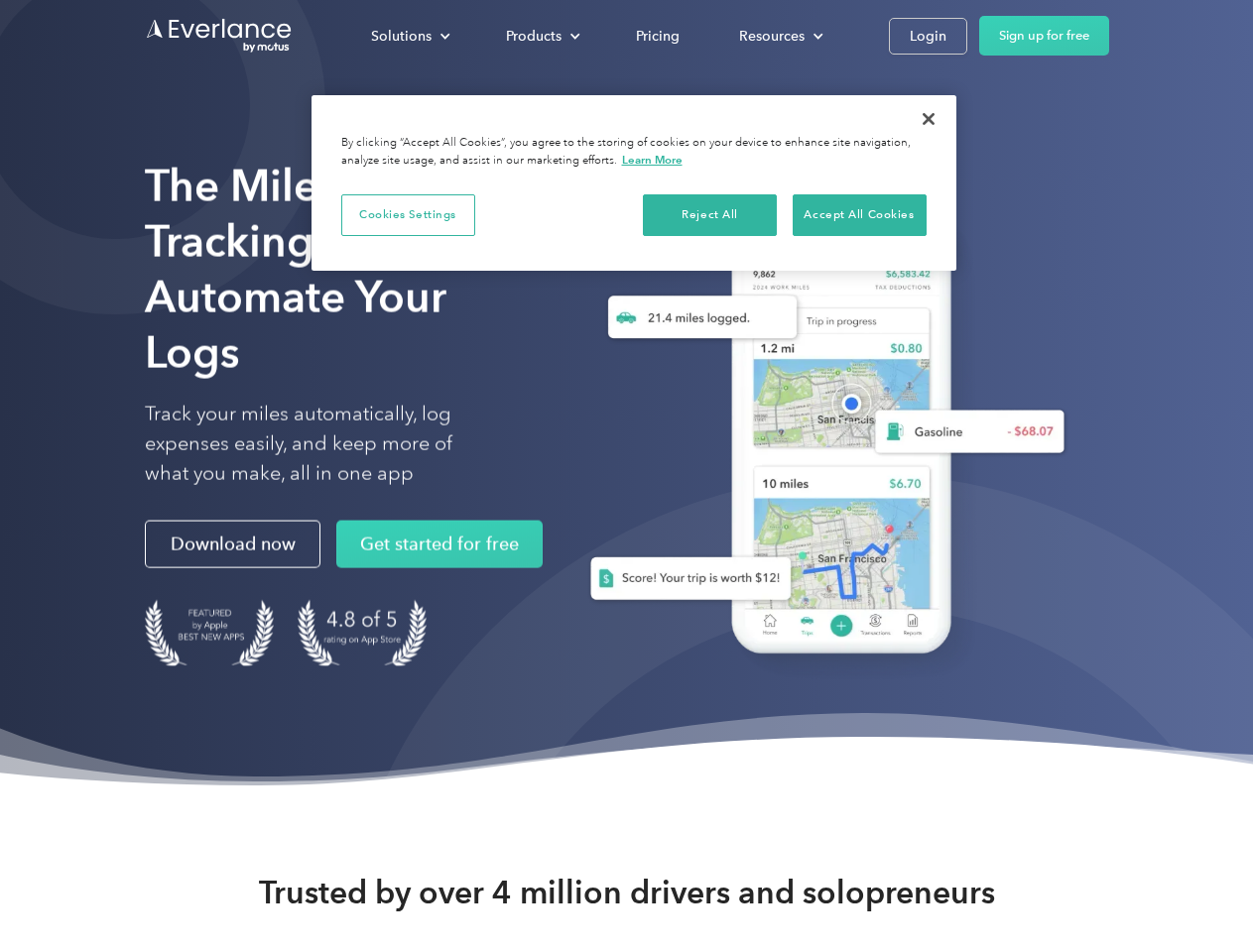 Image resolution: width=1253 pixels, height=952 pixels. I want to click on div: Pricing, so click(658, 36).